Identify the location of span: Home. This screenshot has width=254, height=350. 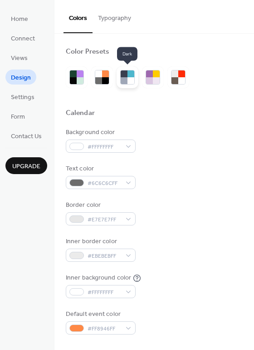
(20, 19).